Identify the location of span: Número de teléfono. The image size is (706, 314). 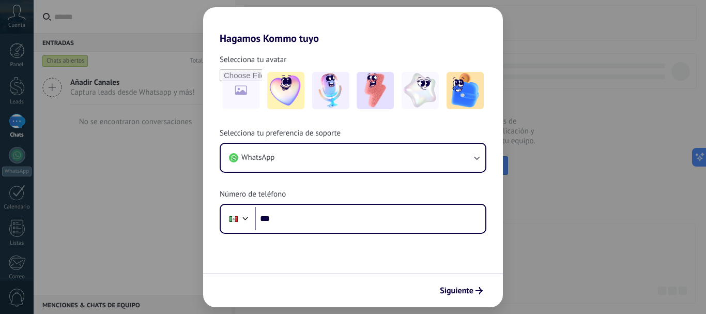
(253, 194).